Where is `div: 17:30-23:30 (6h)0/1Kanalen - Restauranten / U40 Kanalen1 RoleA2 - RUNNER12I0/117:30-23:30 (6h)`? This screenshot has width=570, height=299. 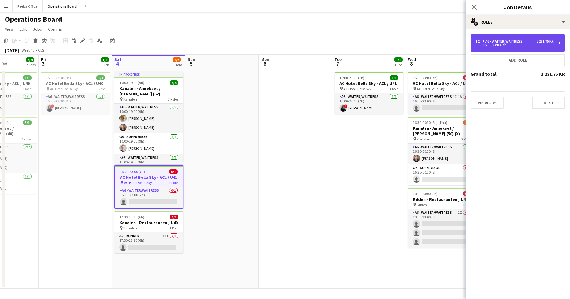 div: 17:30-23:30 (6h)0/1Kanalen - Restauranten / U40 Kanalen1 RoleA2 - RUNNER12I0/117:30-23:30 (6h) is located at coordinates (149, 233).